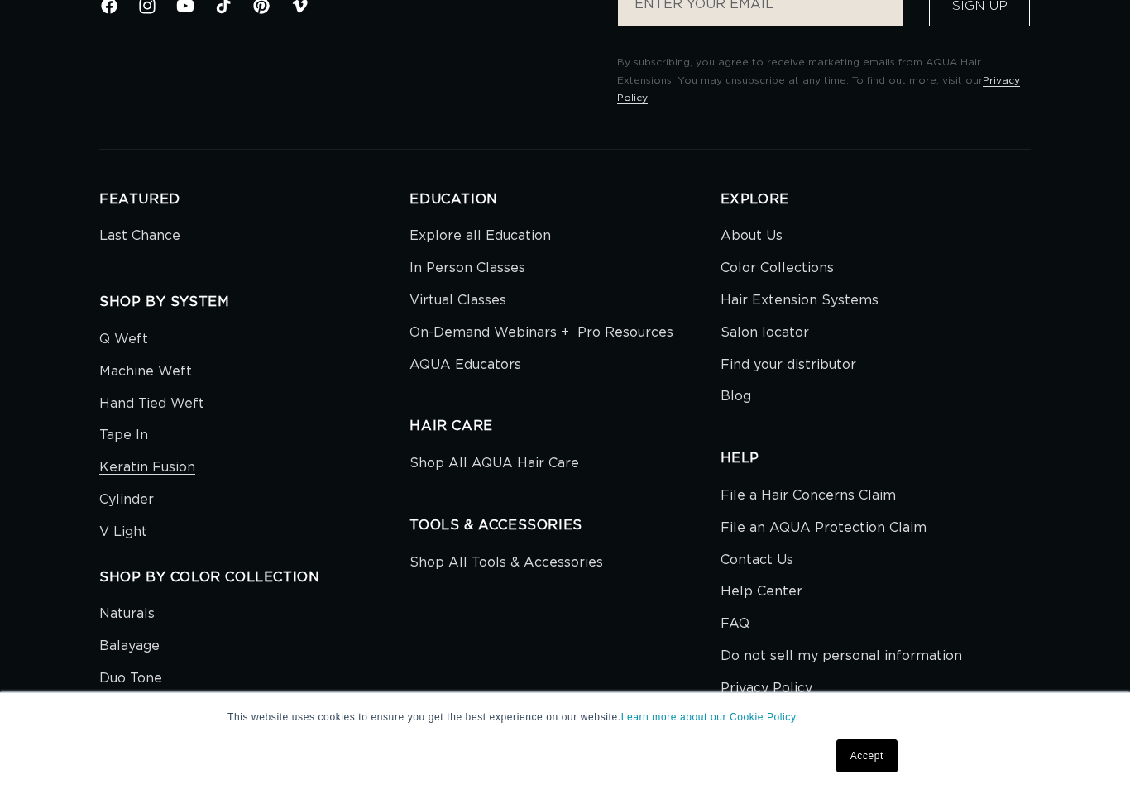 The image size is (1130, 794). I want to click on a: Learn more about our Cookie Policy., so click(709, 717).